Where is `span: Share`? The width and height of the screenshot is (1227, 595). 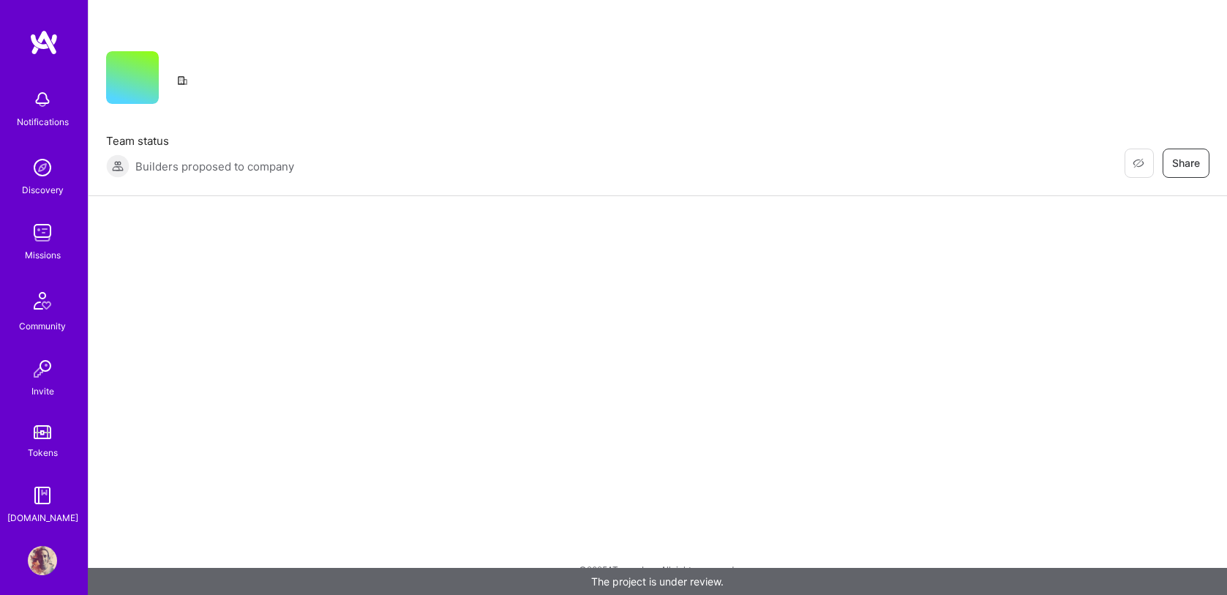 span: Share is located at coordinates (1186, 163).